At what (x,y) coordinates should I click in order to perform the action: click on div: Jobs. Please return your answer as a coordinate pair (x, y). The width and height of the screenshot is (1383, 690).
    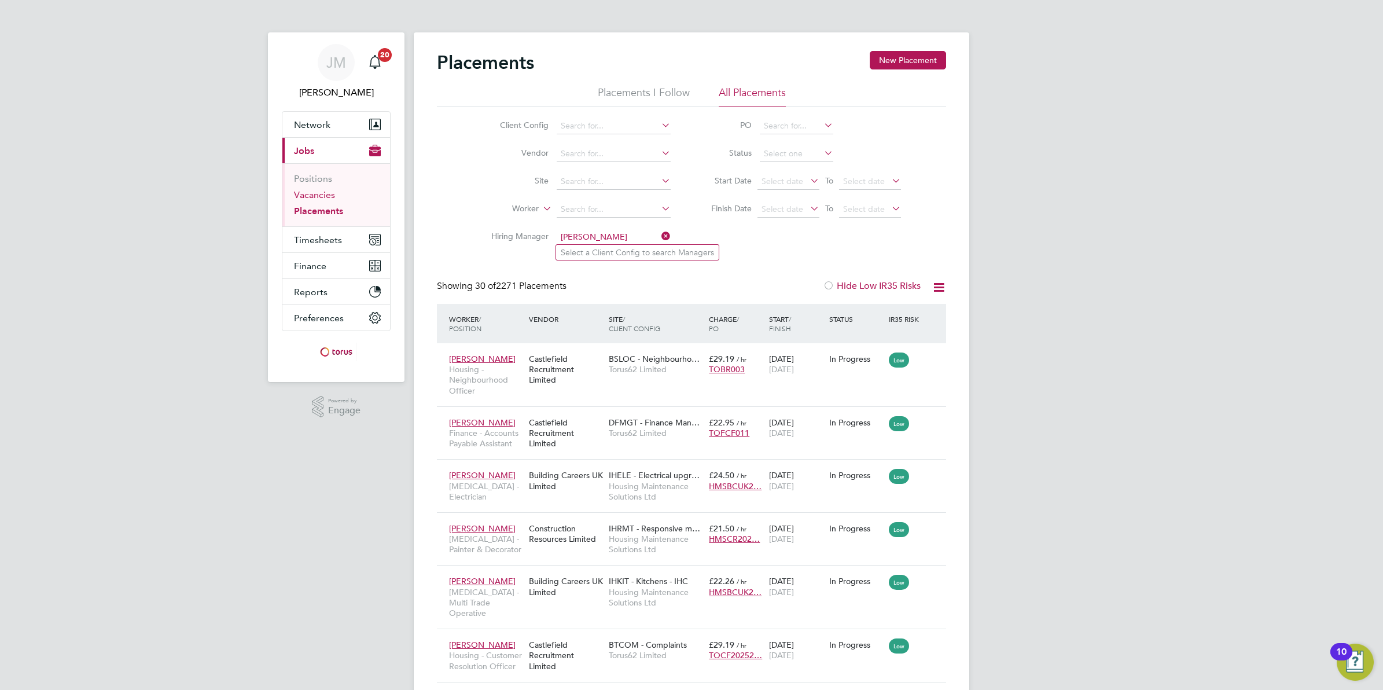
    Looking at the image, I should click on (336, 194).